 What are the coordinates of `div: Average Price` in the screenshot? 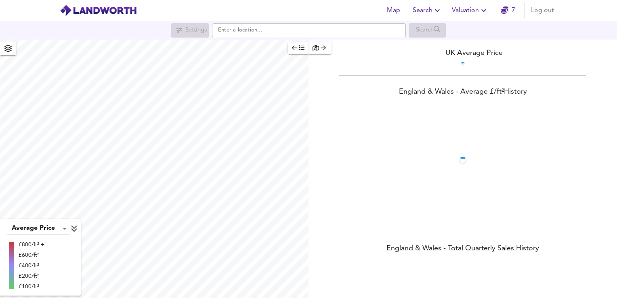 It's located at (38, 228).